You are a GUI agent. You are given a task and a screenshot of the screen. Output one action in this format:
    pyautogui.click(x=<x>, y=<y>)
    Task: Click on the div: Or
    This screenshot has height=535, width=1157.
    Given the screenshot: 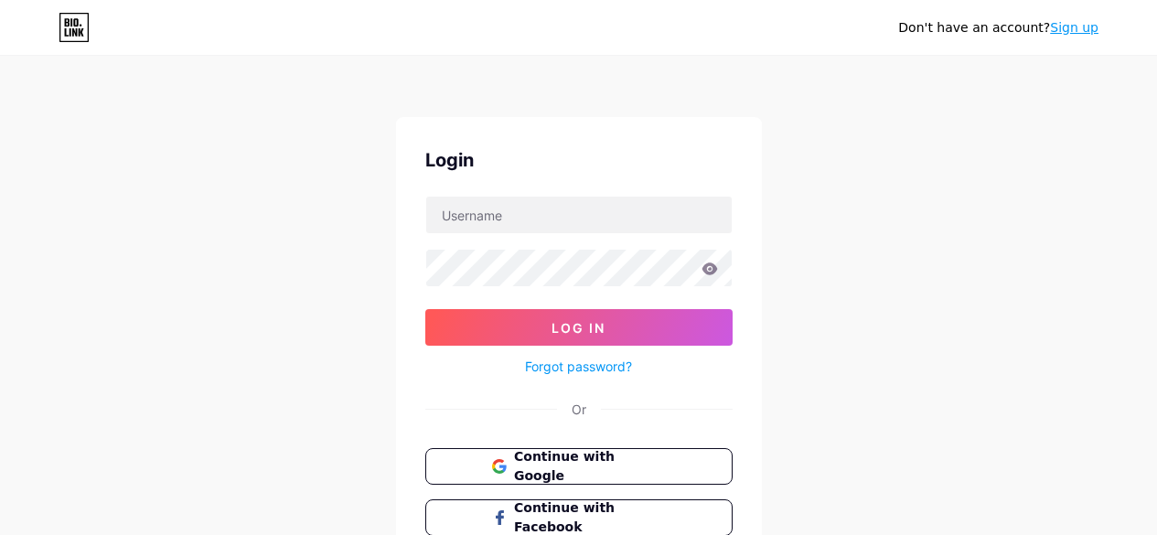 What is the action you would take?
    pyautogui.click(x=579, y=409)
    